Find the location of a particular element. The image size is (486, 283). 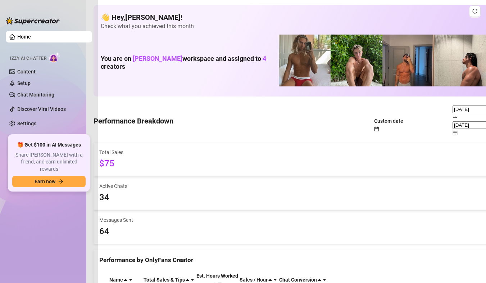

span: Izzy AI Chatter is located at coordinates (28, 58).